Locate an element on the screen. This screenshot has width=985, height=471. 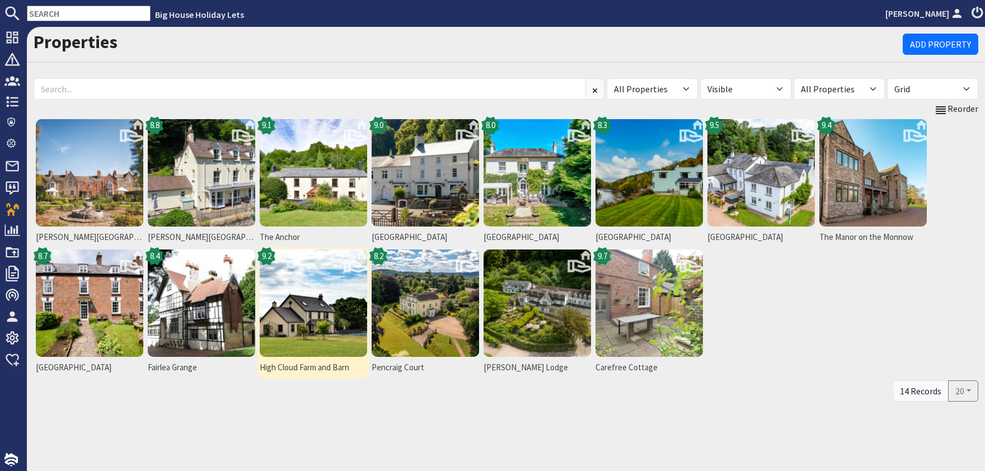
input: SEARCH is located at coordinates (88, 13).